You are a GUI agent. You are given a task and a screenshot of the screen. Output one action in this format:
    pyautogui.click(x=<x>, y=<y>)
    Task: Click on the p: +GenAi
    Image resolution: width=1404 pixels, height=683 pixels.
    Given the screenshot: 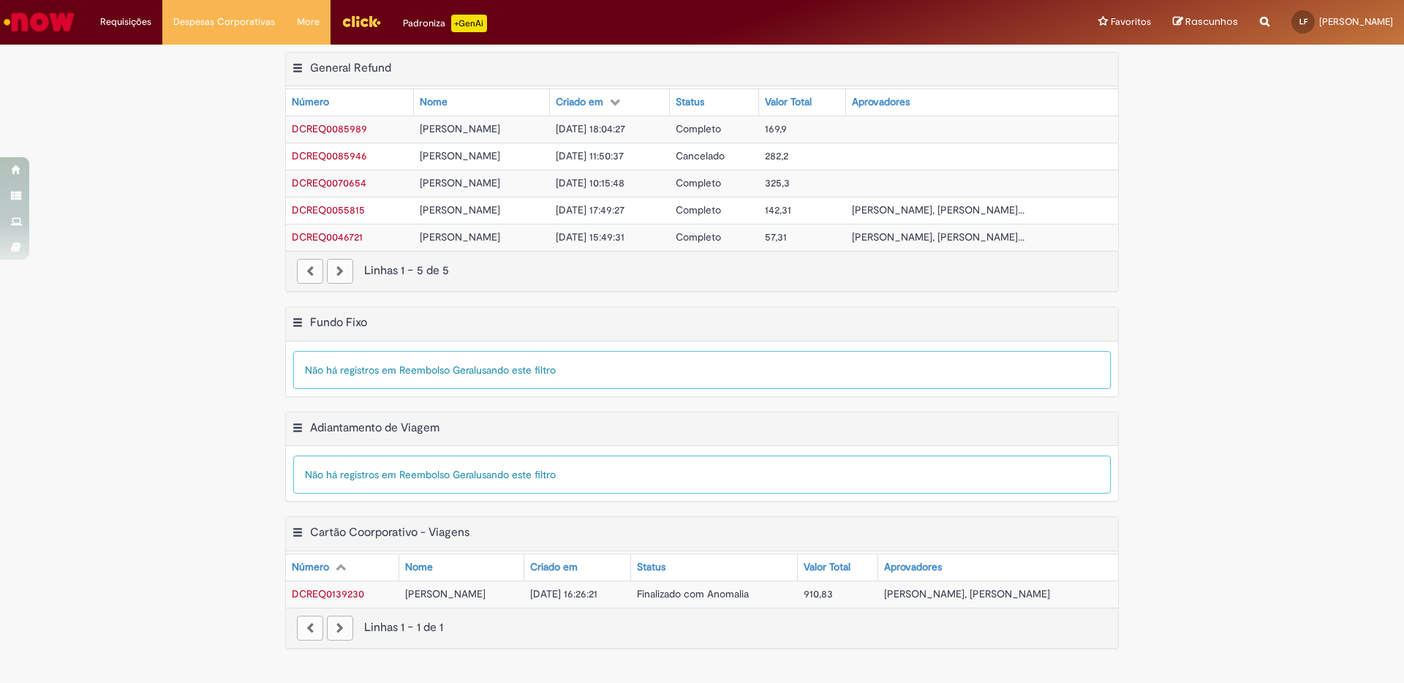 What is the action you would take?
    pyautogui.click(x=469, y=23)
    